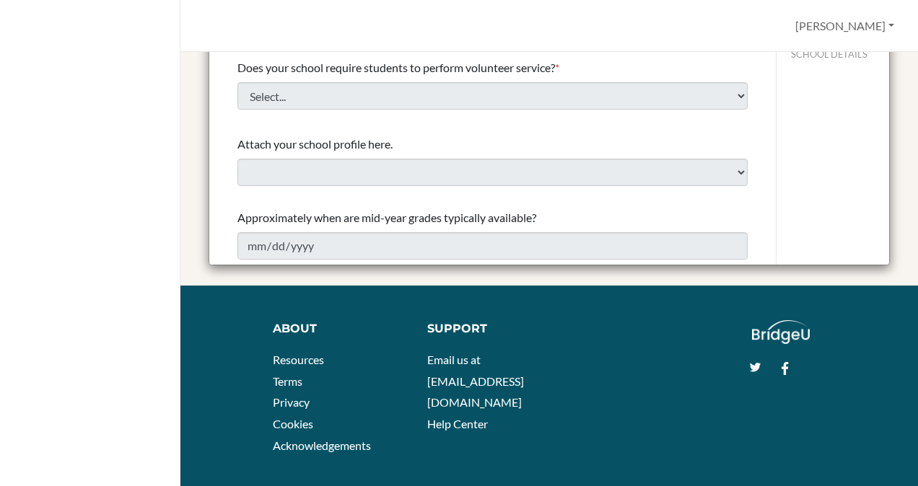 Image resolution: width=918 pixels, height=486 pixels. Describe the element at coordinates (322, 445) in the screenshot. I see `a: Acknowledgements` at that location.